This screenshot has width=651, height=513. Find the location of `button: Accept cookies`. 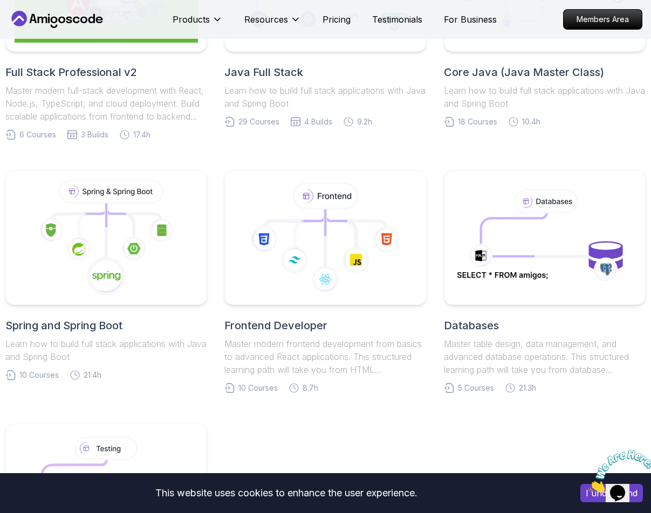

button: Accept cookies is located at coordinates (611, 493).